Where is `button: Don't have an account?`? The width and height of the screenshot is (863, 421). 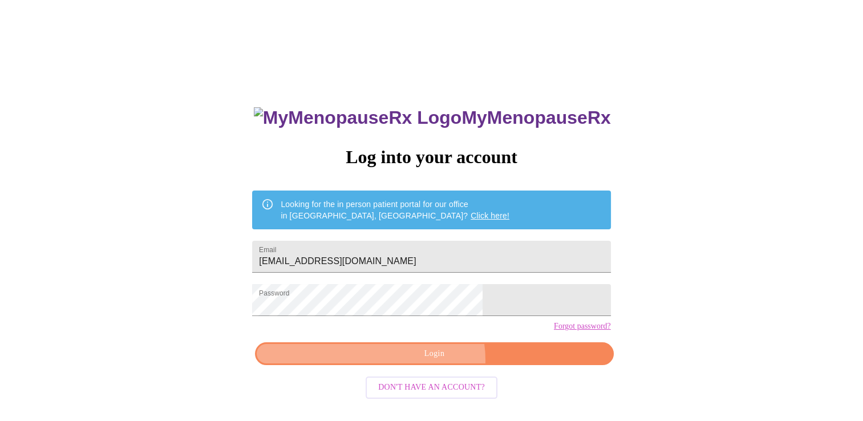 button: Don't have an account? is located at coordinates (431, 387).